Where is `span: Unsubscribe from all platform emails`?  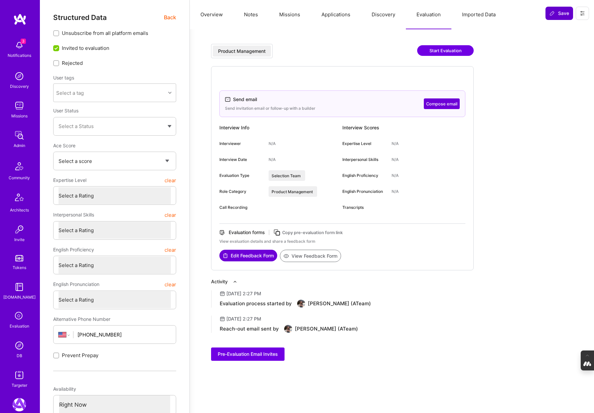
span: Unsubscribe from all platform emails is located at coordinates (105, 33).